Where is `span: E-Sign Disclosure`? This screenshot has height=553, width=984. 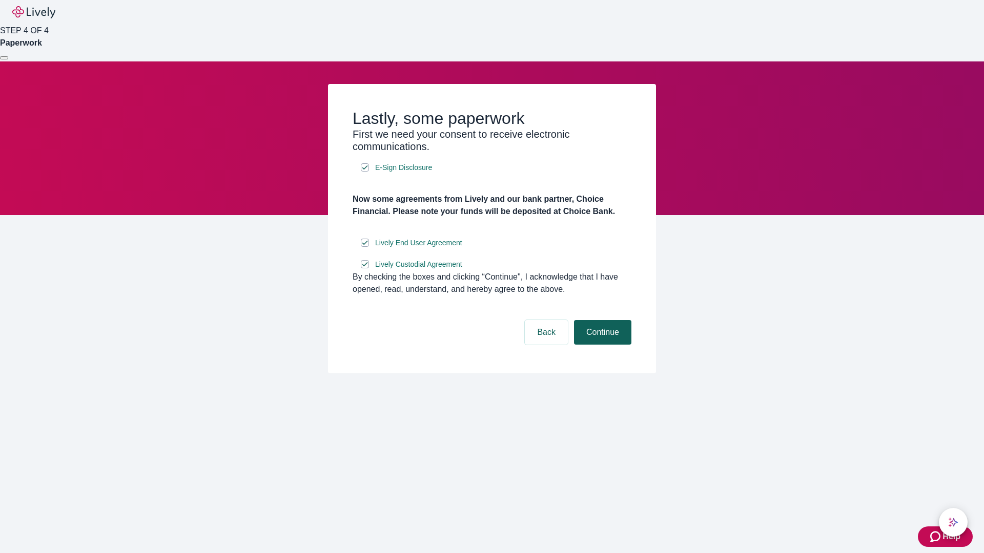
span: E-Sign Disclosure is located at coordinates (403, 168).